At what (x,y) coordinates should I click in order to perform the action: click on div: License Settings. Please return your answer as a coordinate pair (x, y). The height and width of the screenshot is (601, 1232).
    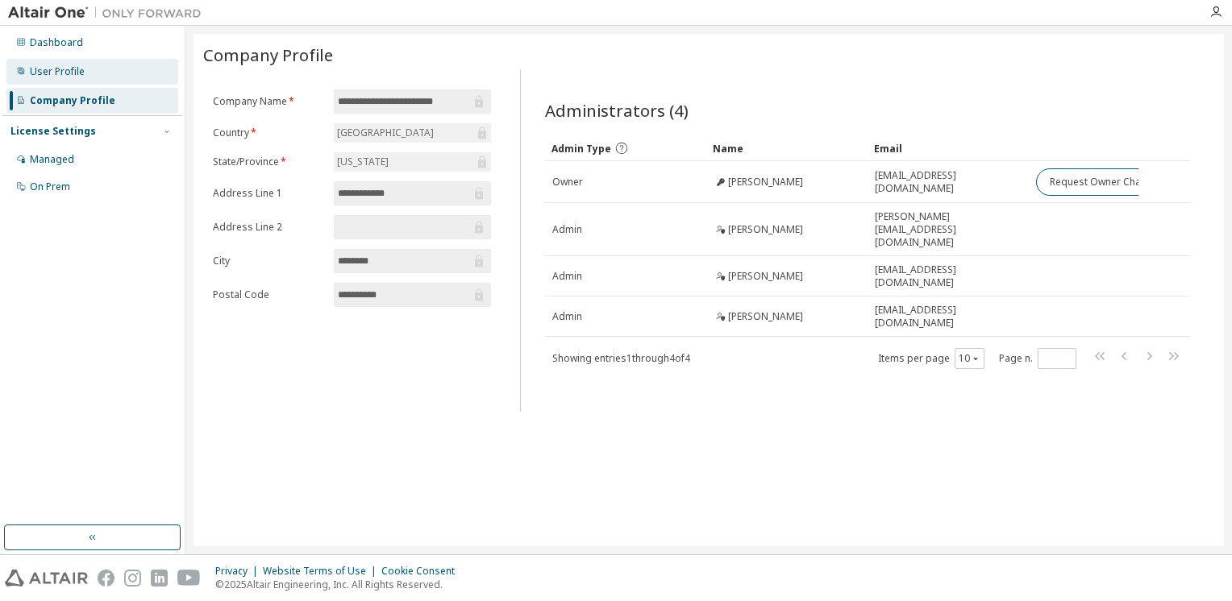
    Looking at the image, I should click on (53, 131).